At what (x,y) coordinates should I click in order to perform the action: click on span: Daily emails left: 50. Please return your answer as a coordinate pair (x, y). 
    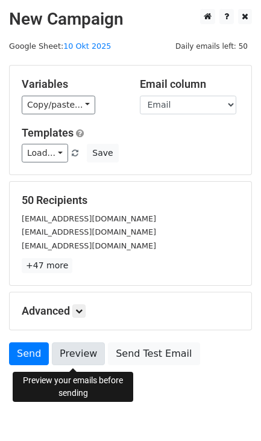
    Looking at the image, I should click on (211, 46).